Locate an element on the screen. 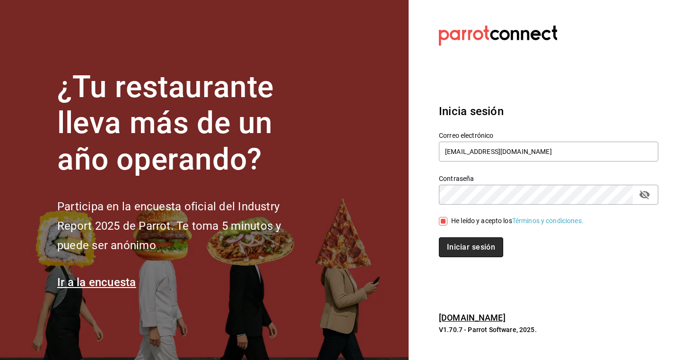 This screenshot has width=681, height=360. a: Ir a la encuesta is located at coordinates (97, 282).